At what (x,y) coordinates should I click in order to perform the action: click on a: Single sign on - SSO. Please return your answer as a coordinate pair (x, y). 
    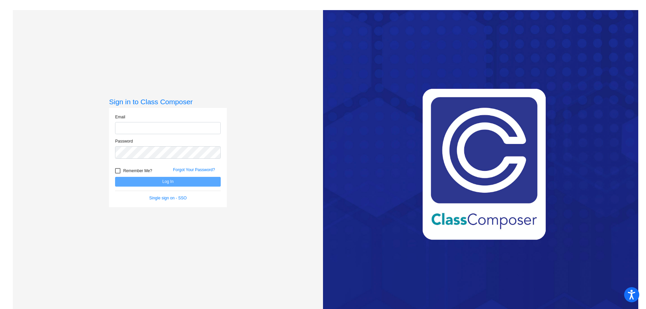
    Looking at the image, I should click on (168, 198).